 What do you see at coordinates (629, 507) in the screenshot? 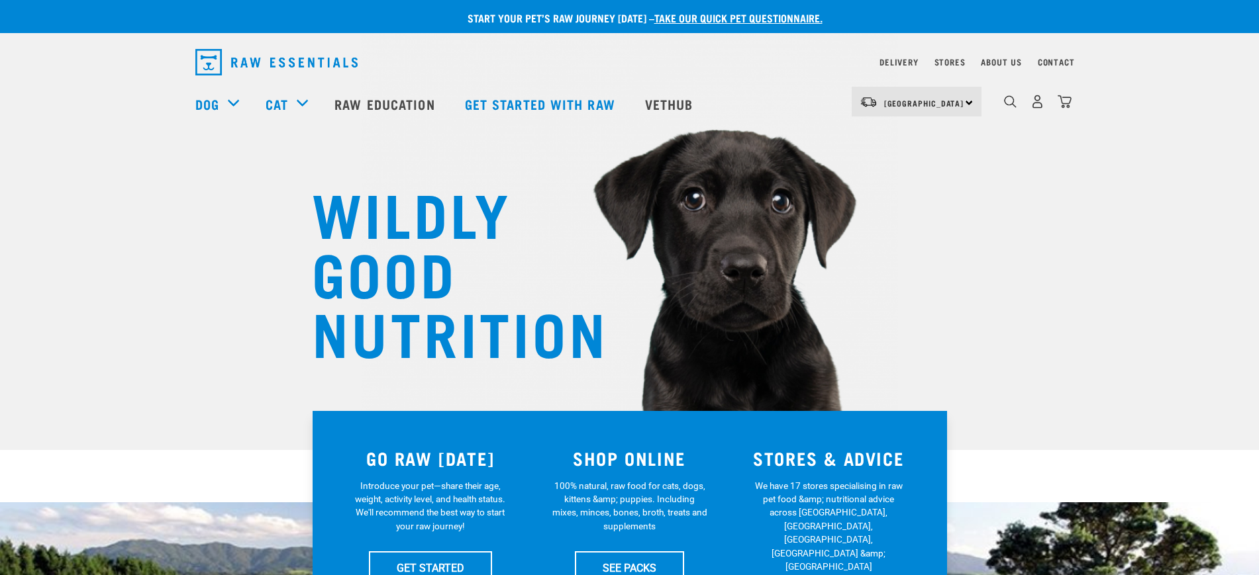
I see `p: 100% natural, raw food for cats, dogs, kittens &amp; puppies. Including mixes, minces, bones, bro...` at bounding box center [629, 507].